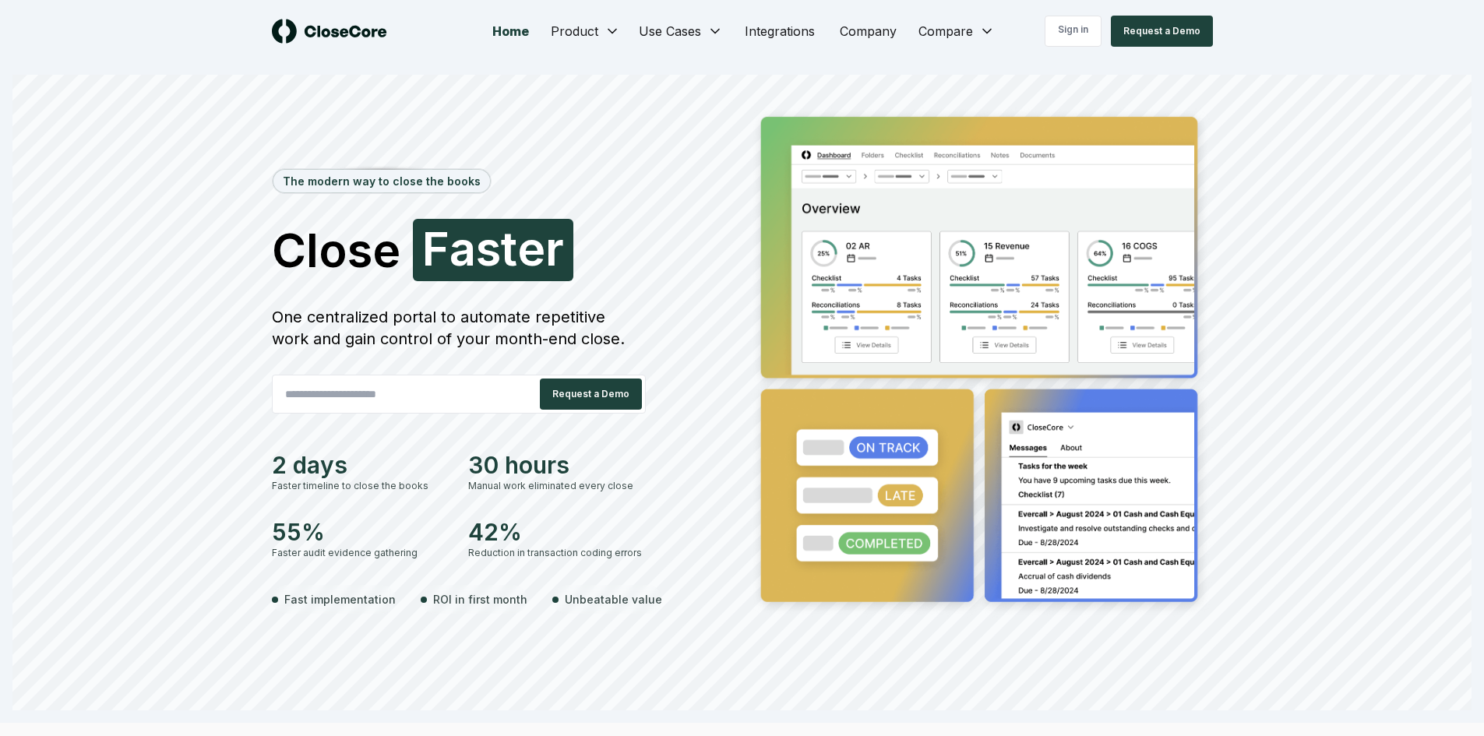 The width and height of the screenshot is (1484, 736). Describe the element at coordinates (613, 599) in the screenshot. I see `span: Unbeatable value` at that location.